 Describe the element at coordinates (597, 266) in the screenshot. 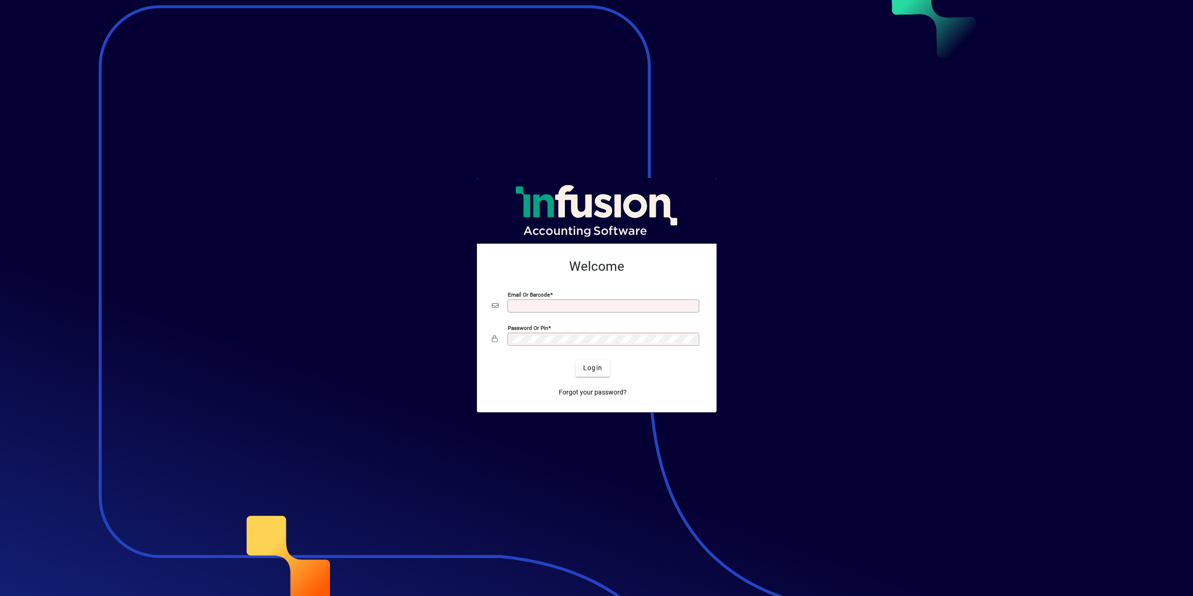

I see `h2: Welcome` at that location.